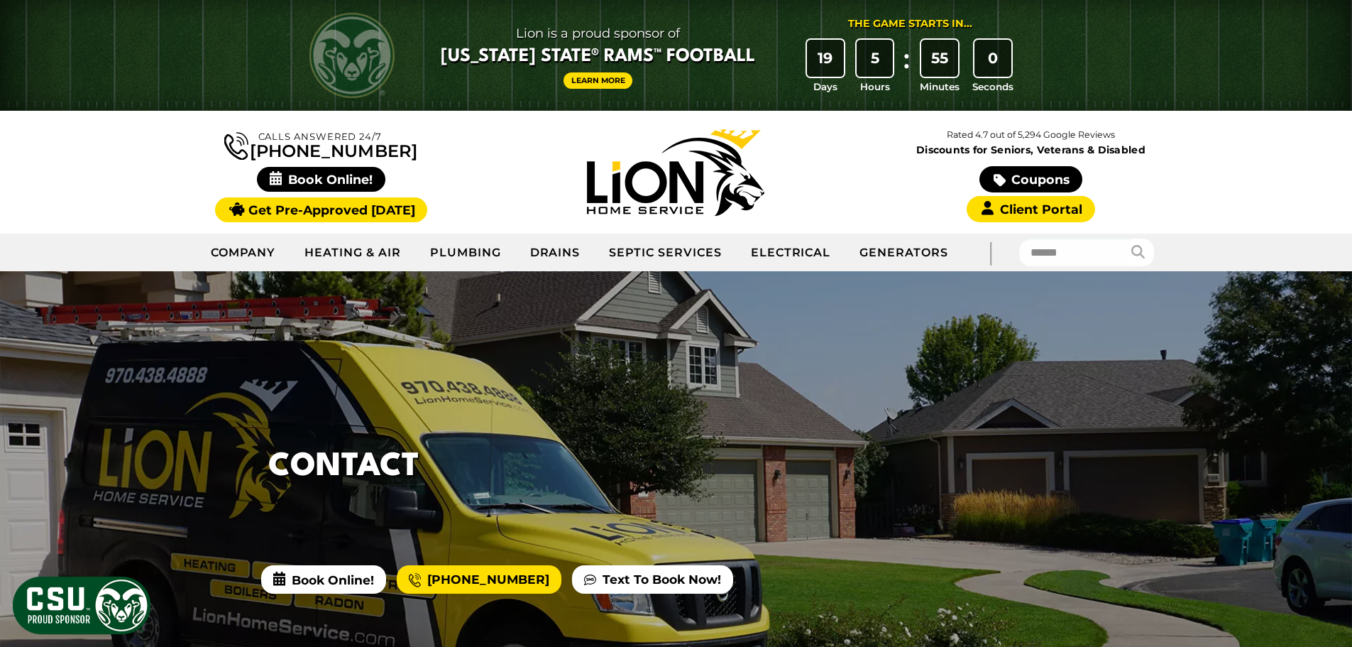  Describe the element at coordinates (904, 253) in the screenshot. I see `a: Generators` at that location.